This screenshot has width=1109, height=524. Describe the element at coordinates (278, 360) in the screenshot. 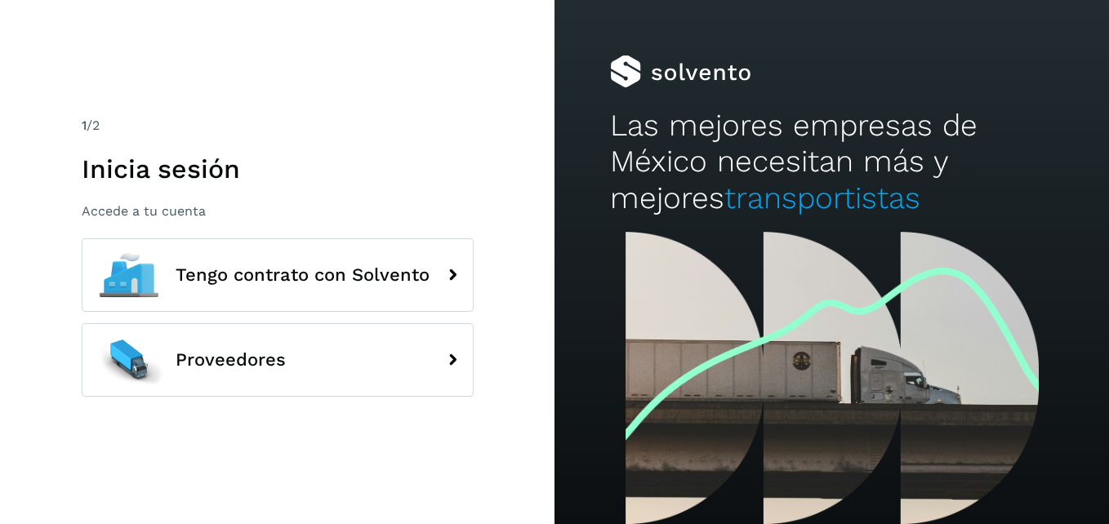

I see `button: Proveedores` at that location.